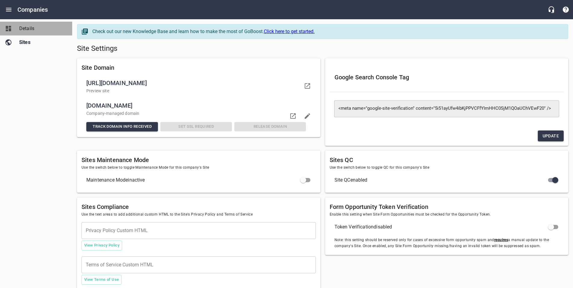 The image size is (573, 288). Describe the element at coordinates (550, 136) in the screenshot. I see `span: Update` at that location.